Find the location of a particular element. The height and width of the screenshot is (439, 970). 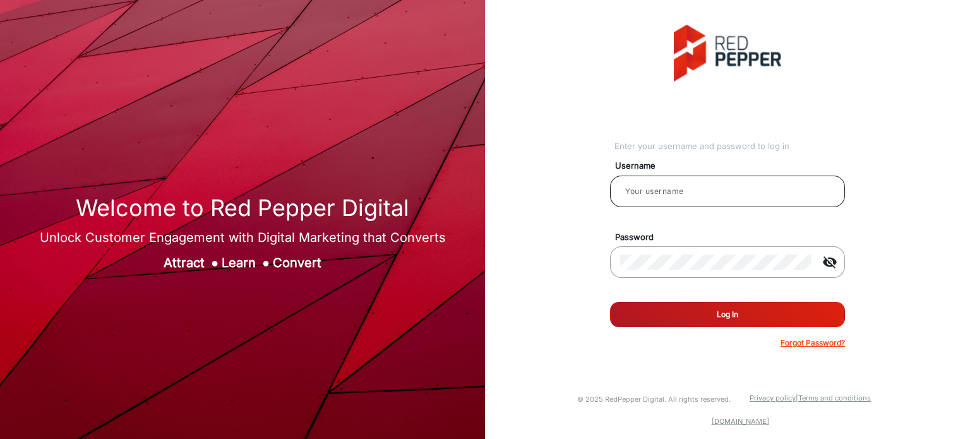

h1: Welcome to Red Pepper Digital is located at coordinates (242, 208).